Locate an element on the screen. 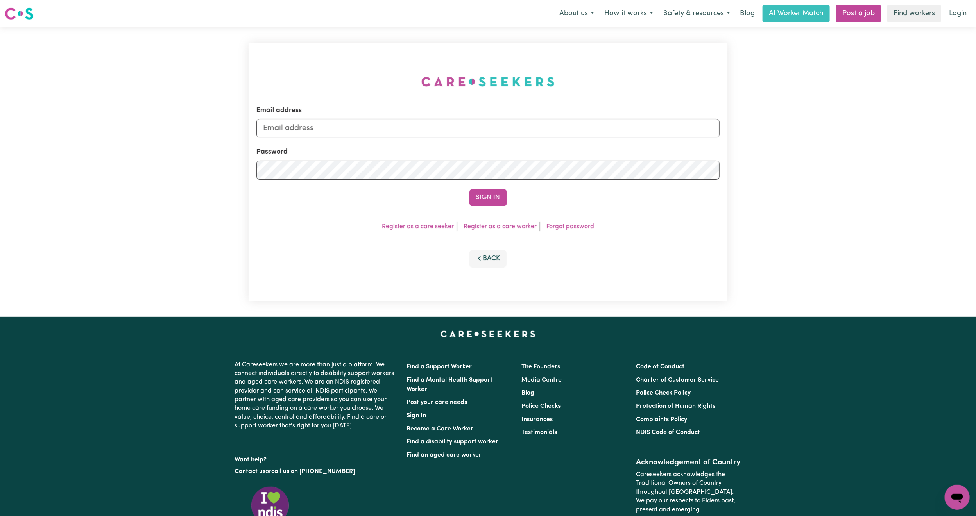  img: Careseekers logo is located at coordinates (19, 14).